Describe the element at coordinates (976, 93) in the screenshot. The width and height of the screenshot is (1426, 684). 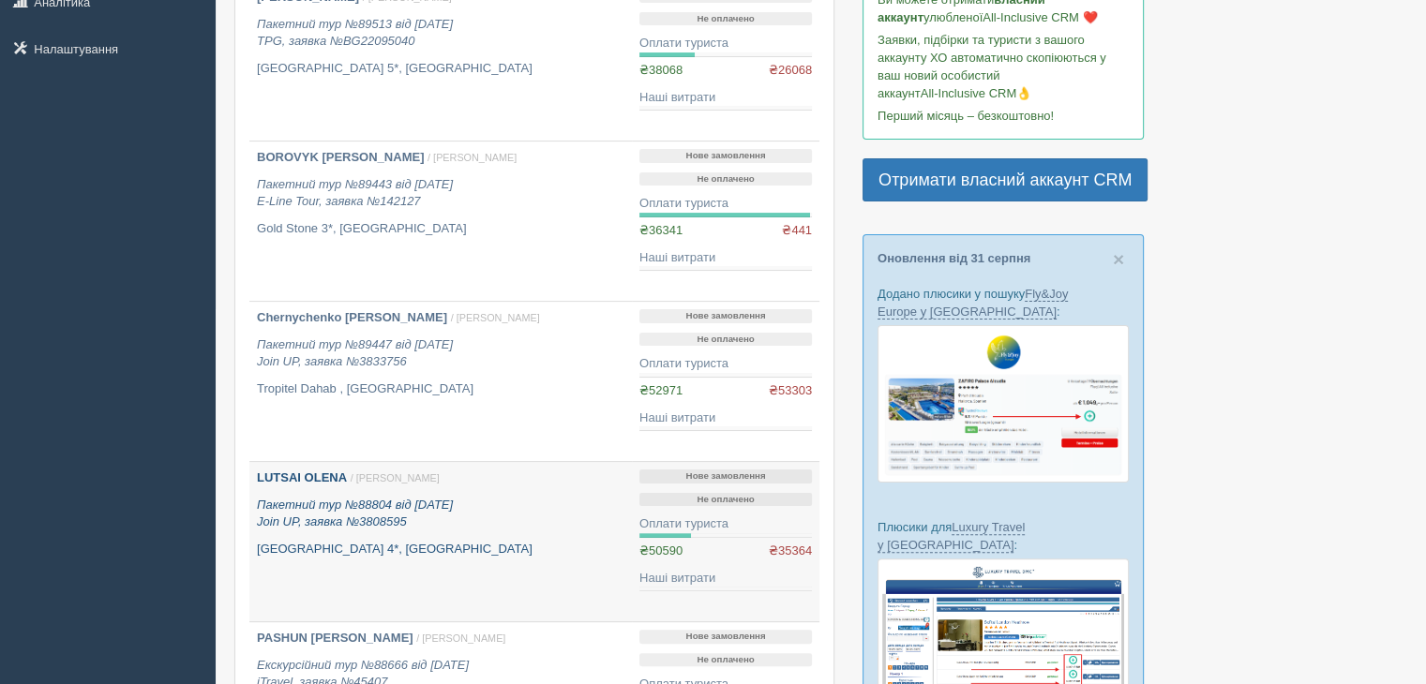
I see `span: All-Inclusive CRM👌` at that location.